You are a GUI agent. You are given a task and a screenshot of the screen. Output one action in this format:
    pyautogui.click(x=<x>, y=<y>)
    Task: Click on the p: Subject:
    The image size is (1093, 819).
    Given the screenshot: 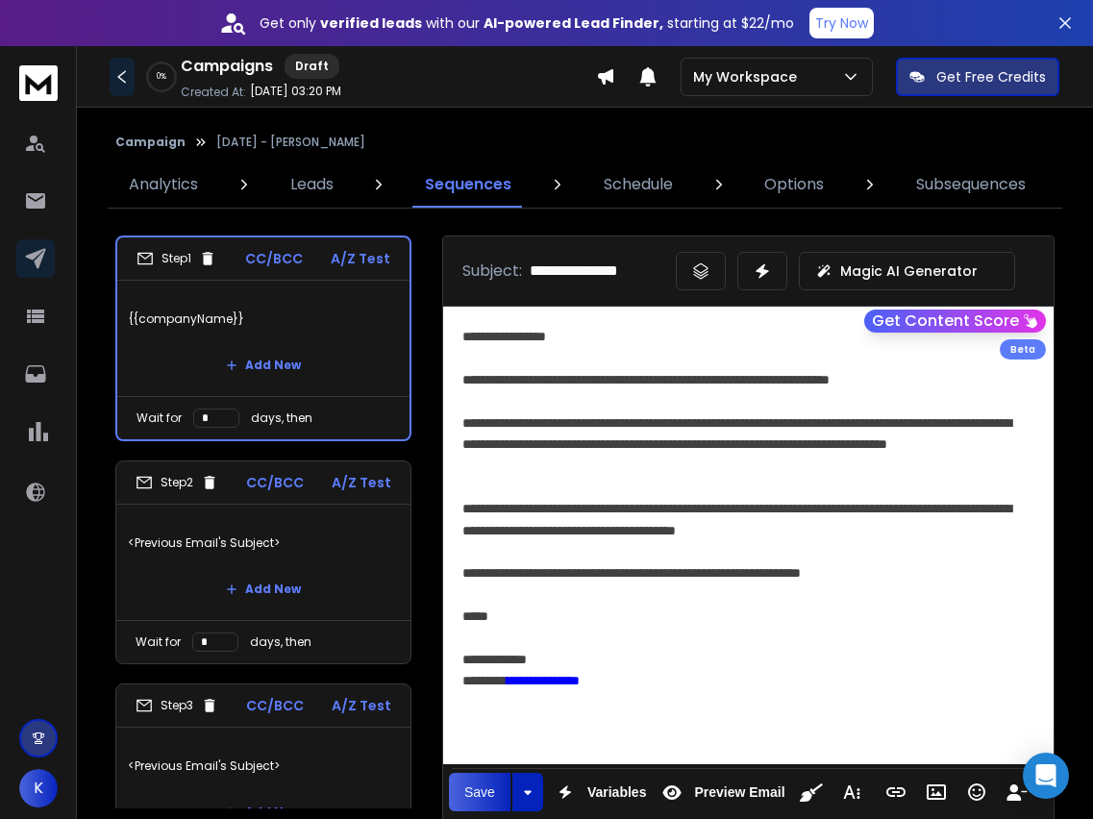 What is the action you would take?
    pyautogui.click(x=492, y=271)
    